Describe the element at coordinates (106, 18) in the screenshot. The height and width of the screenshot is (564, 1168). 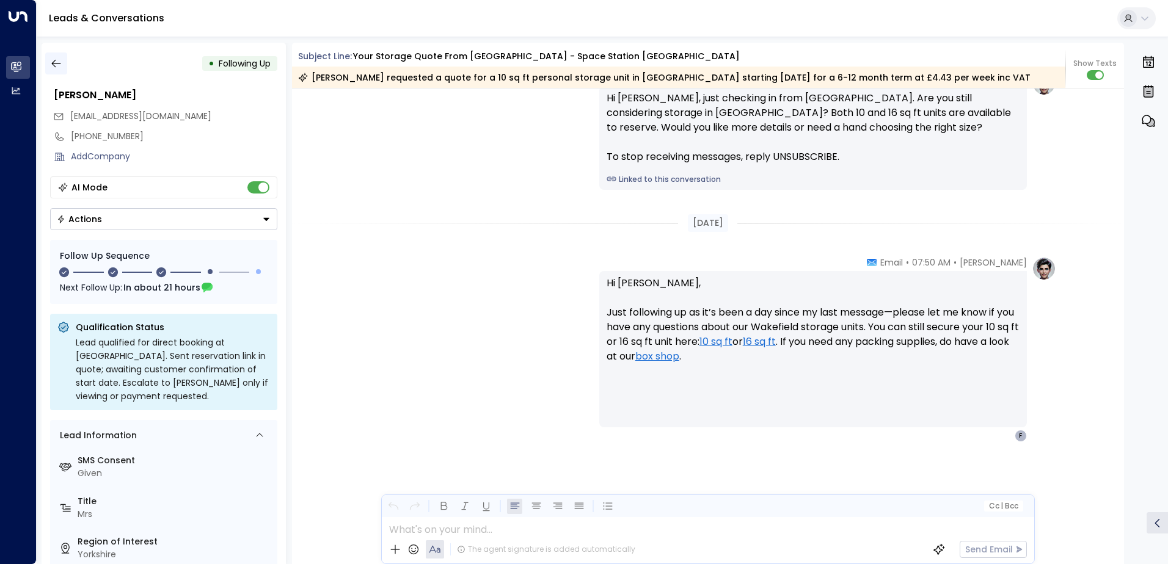
I see `a: Leads & Conversations` at that location.